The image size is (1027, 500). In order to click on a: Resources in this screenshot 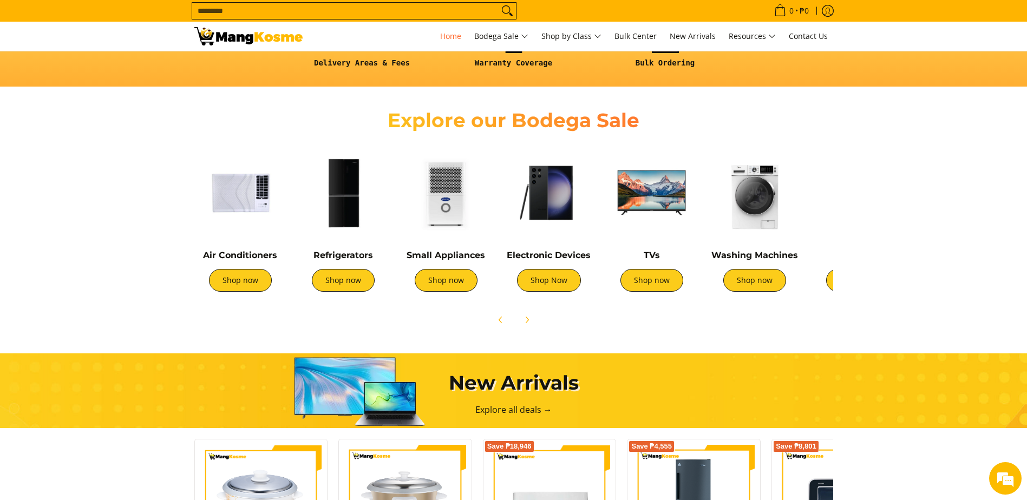, I will do `click(752, 36)`.